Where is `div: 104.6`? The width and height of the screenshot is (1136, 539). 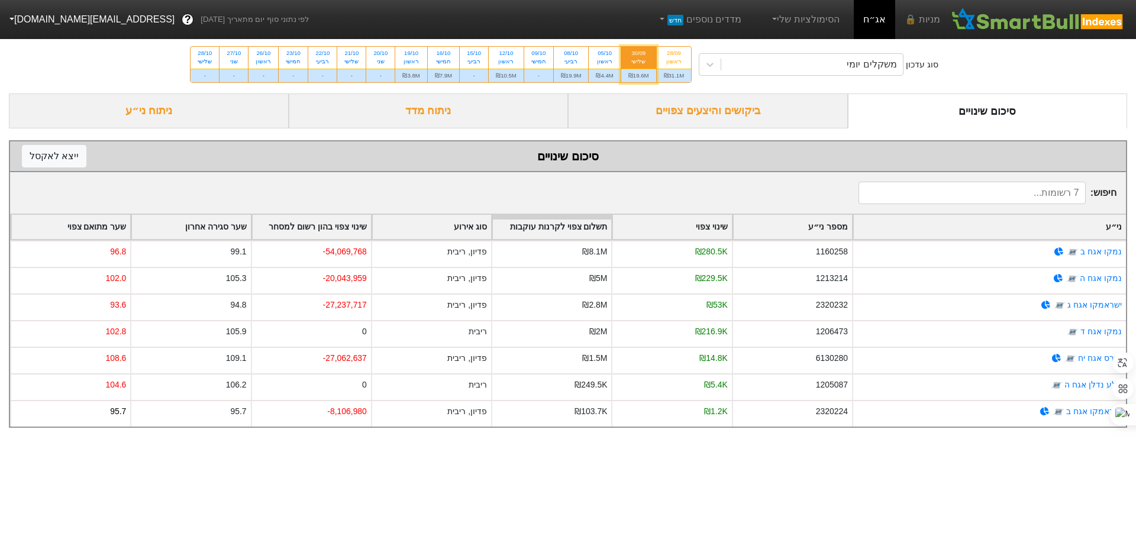 div: 104.6 is located at coordinates (115, 385).